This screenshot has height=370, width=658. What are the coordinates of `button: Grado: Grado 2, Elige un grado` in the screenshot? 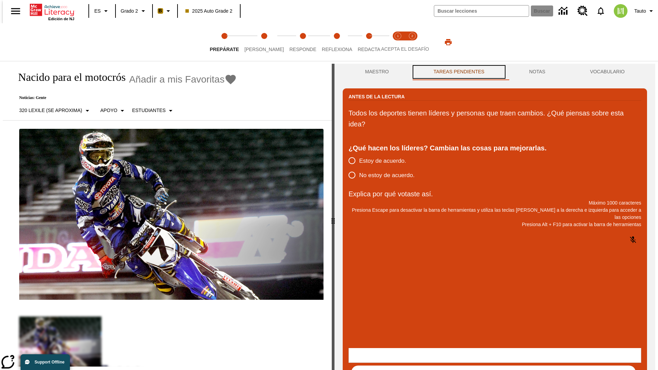 It's located at (134, 11).